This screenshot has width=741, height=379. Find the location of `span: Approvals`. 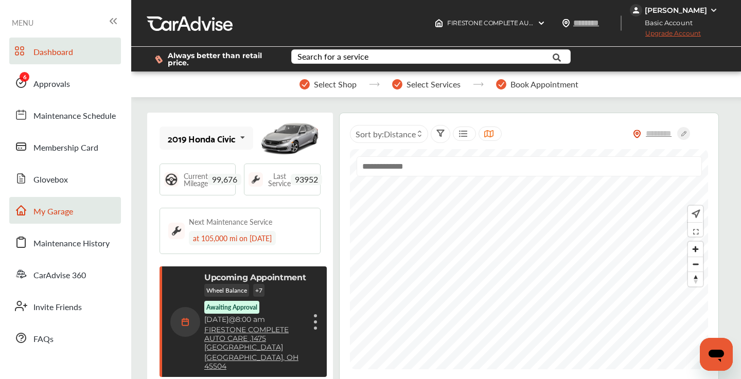

span: Approvals is located at coordinates (51, 84).